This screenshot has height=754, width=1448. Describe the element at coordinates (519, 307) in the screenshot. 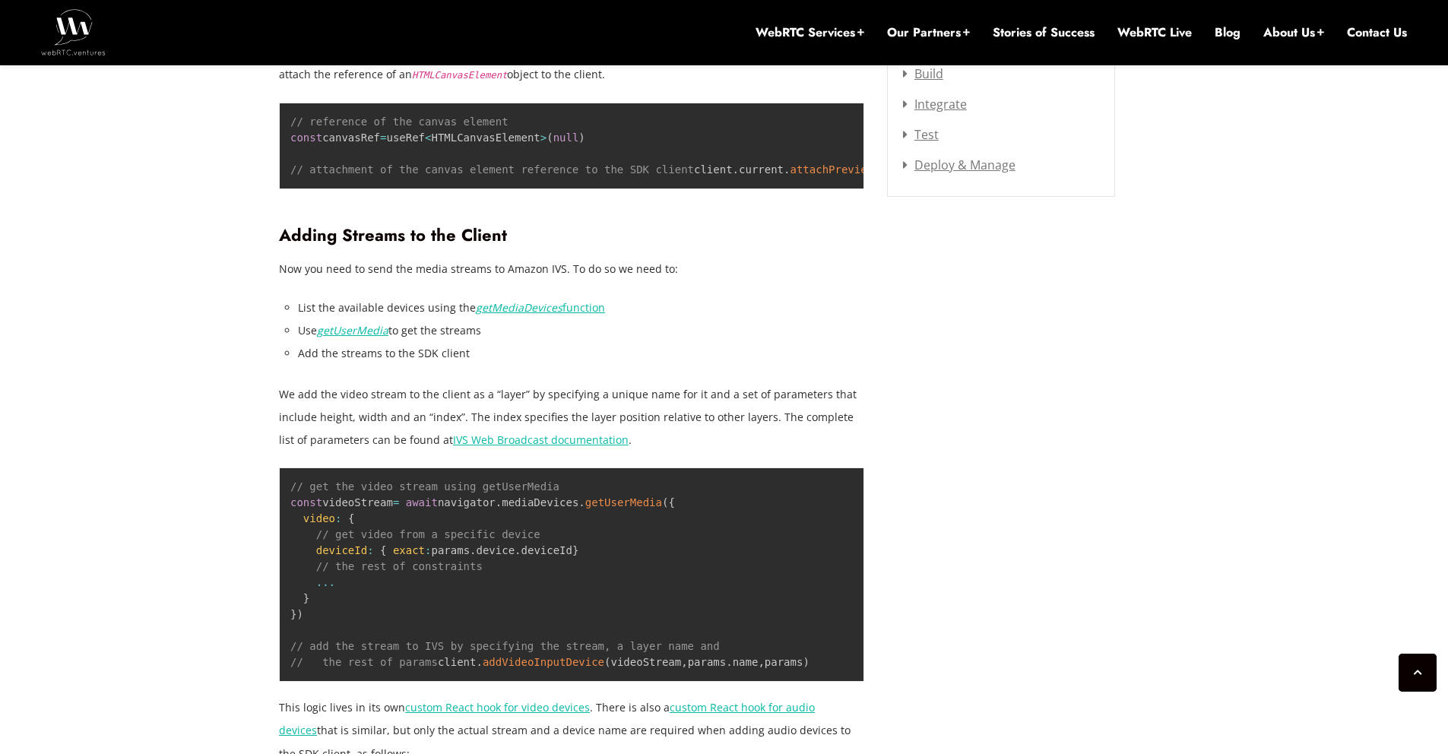

I see `em: getMediaDevices` at that location.